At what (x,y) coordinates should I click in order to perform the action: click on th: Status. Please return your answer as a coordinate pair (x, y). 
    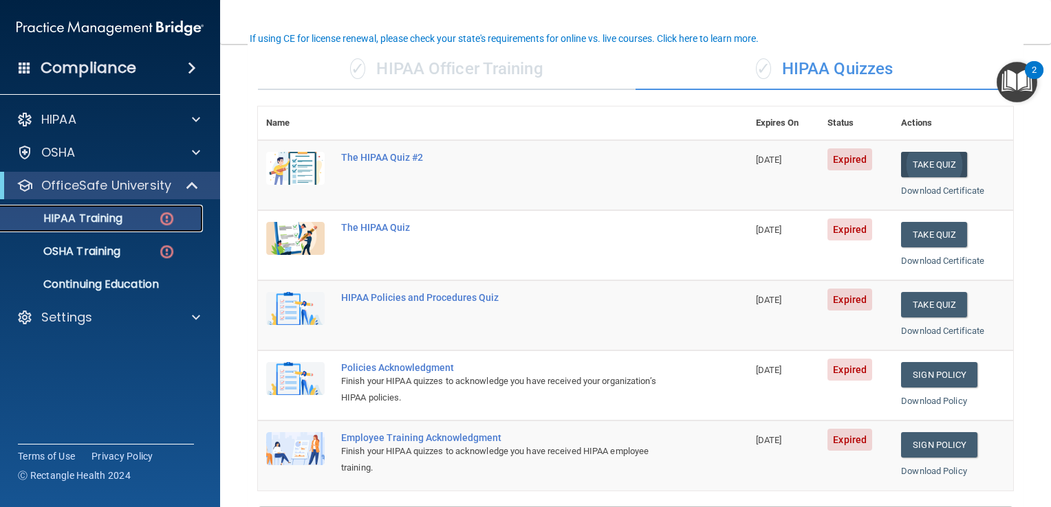
    Looking at the image, I should click on (855, 123).